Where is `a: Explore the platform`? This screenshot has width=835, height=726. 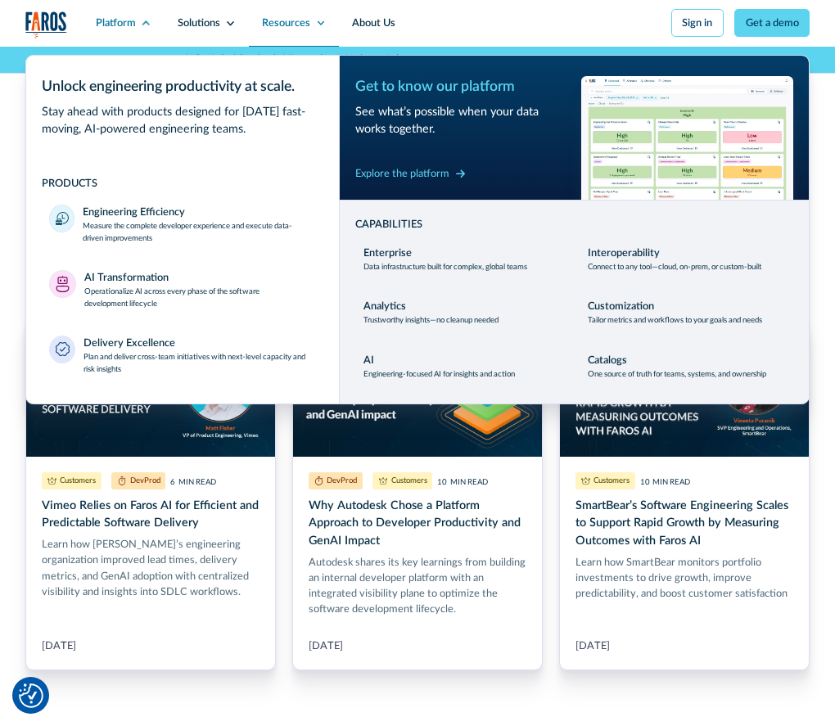 a: Explore the platform is located at coordinates (410, 174).